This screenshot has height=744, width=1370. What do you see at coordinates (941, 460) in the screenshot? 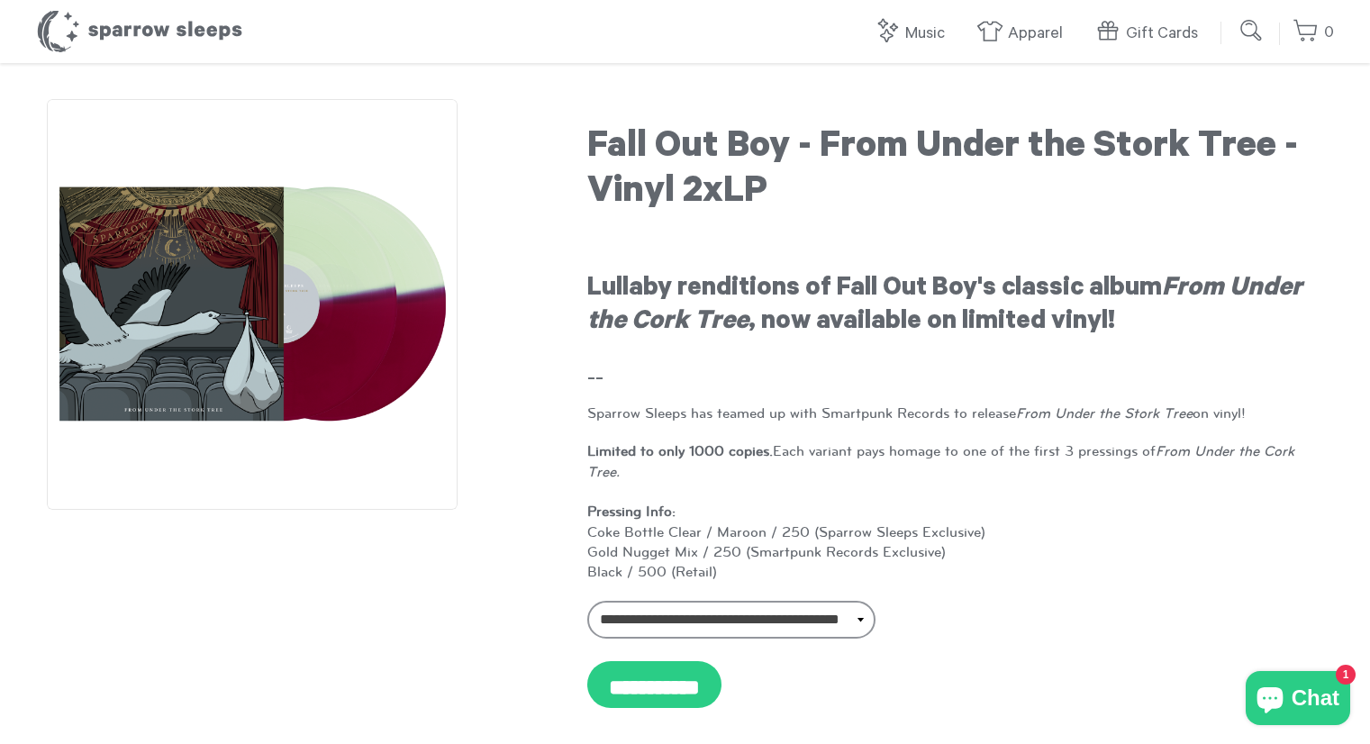
I see `em: From Under the Cork Tree.` at bounding box center [941, 460].